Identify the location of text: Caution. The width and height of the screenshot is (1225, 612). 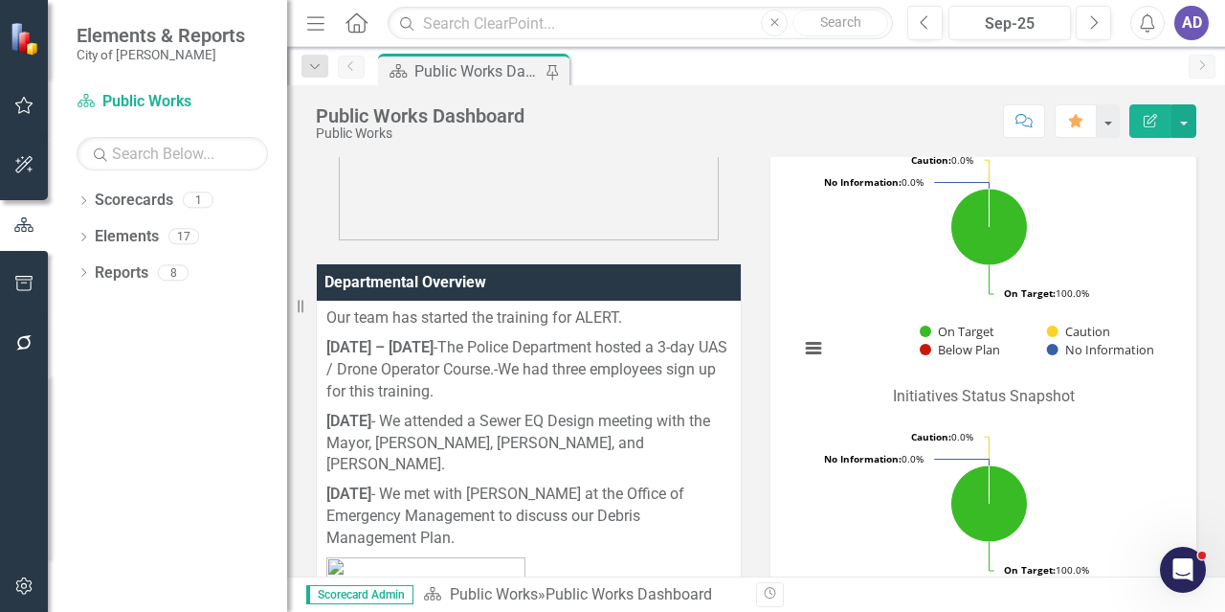
(1087, 331).